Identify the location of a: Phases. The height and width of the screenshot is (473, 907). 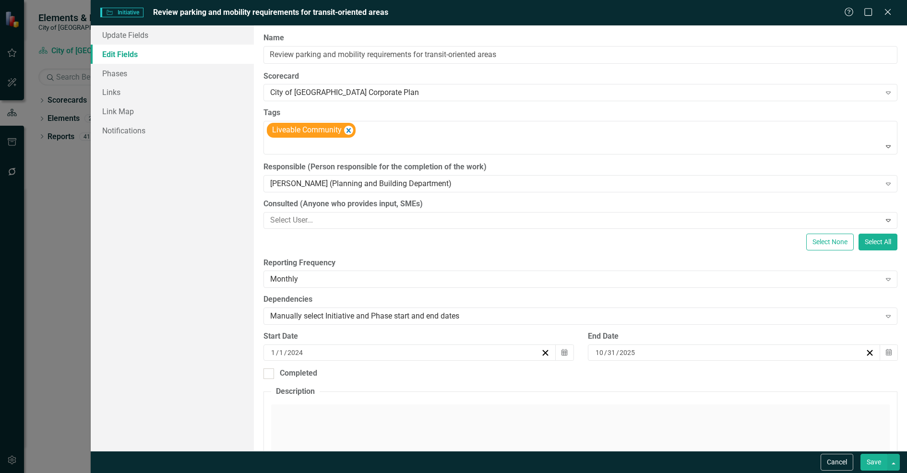
(172, 73).